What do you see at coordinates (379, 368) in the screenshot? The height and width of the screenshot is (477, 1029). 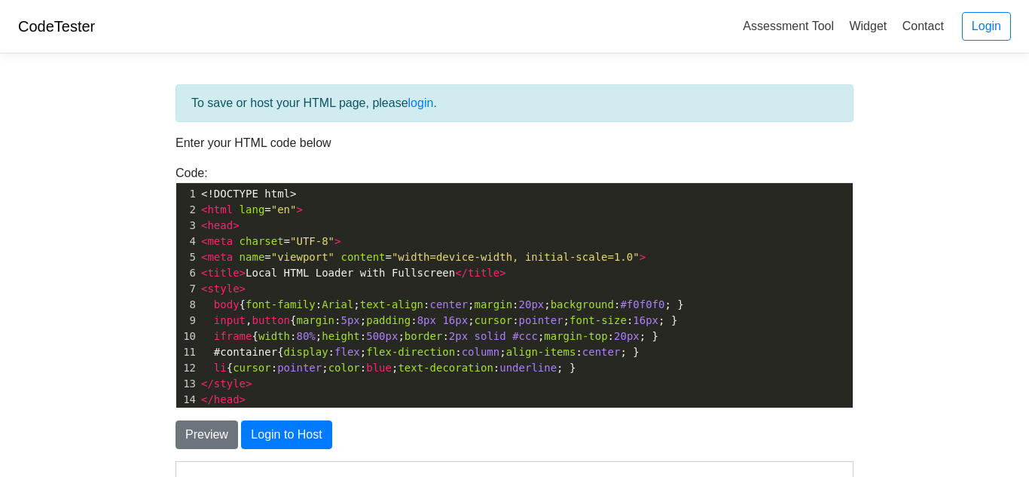 I see `span: blue` at bounding box center [379, 368].